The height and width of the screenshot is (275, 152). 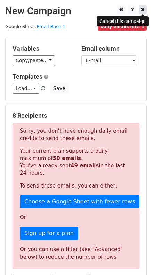 I want to click on p: To send these emails, you can either:, so click(x=76, y=186).